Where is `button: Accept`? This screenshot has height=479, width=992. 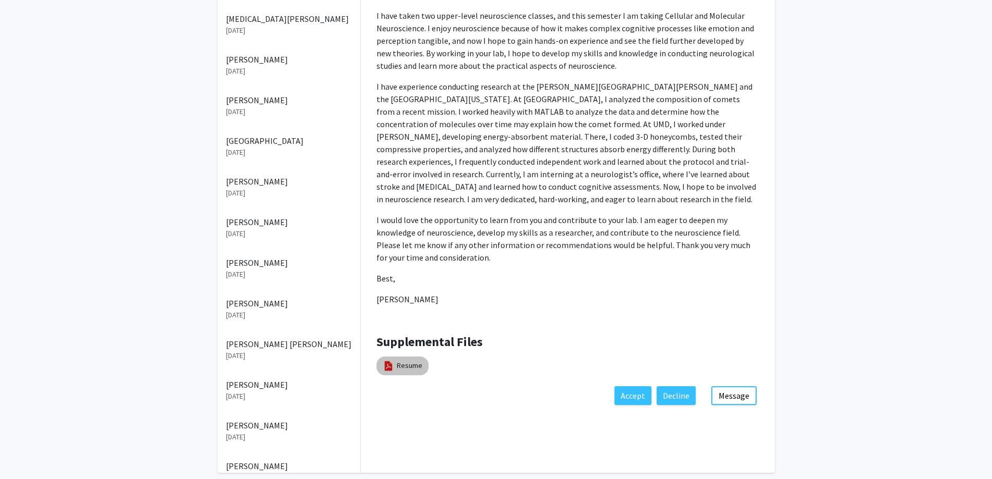
button: Accept is located at coordinates (633, 395).